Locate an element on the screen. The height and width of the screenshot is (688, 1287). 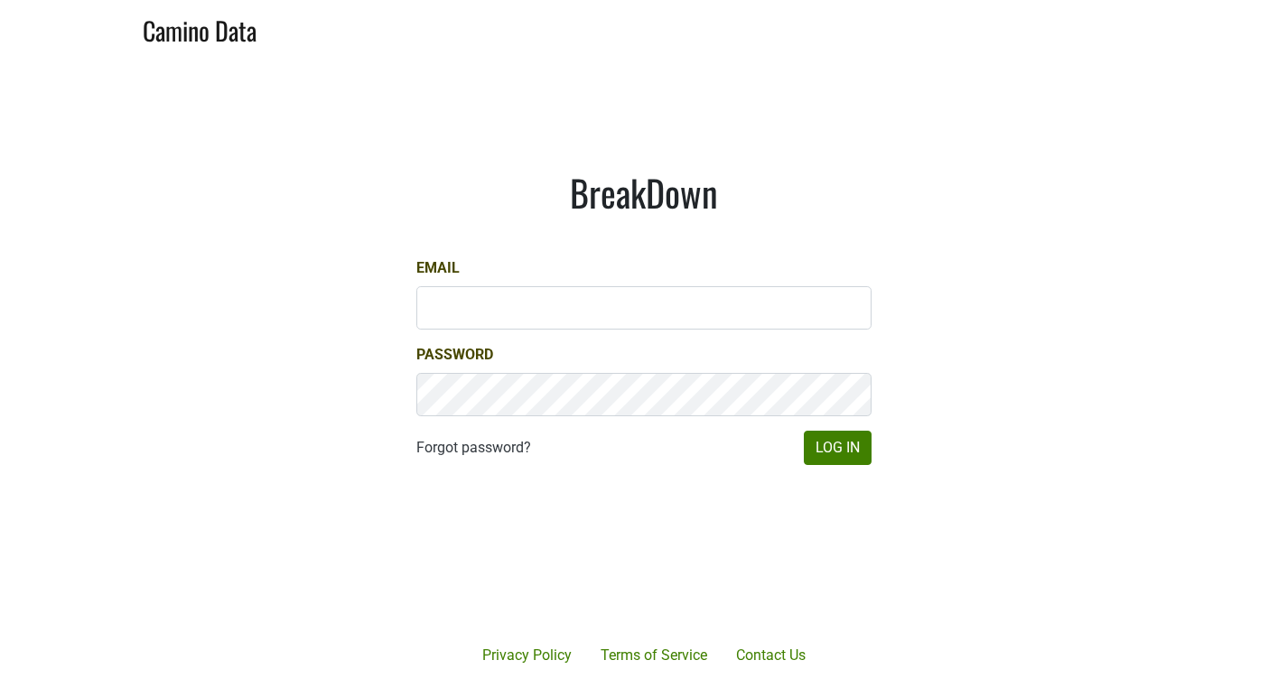
a: Camino Data is located at coordinates (200, 28).